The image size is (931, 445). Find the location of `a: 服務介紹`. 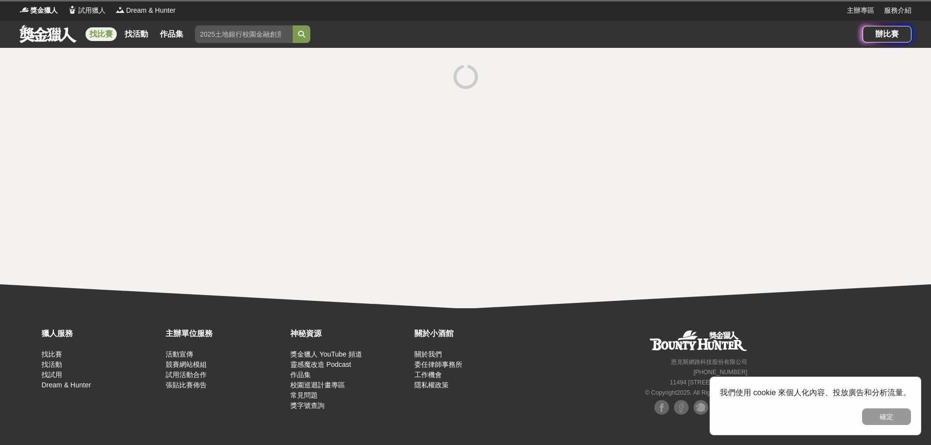

a: 服務介紹 is located at coordinates (898, 10).